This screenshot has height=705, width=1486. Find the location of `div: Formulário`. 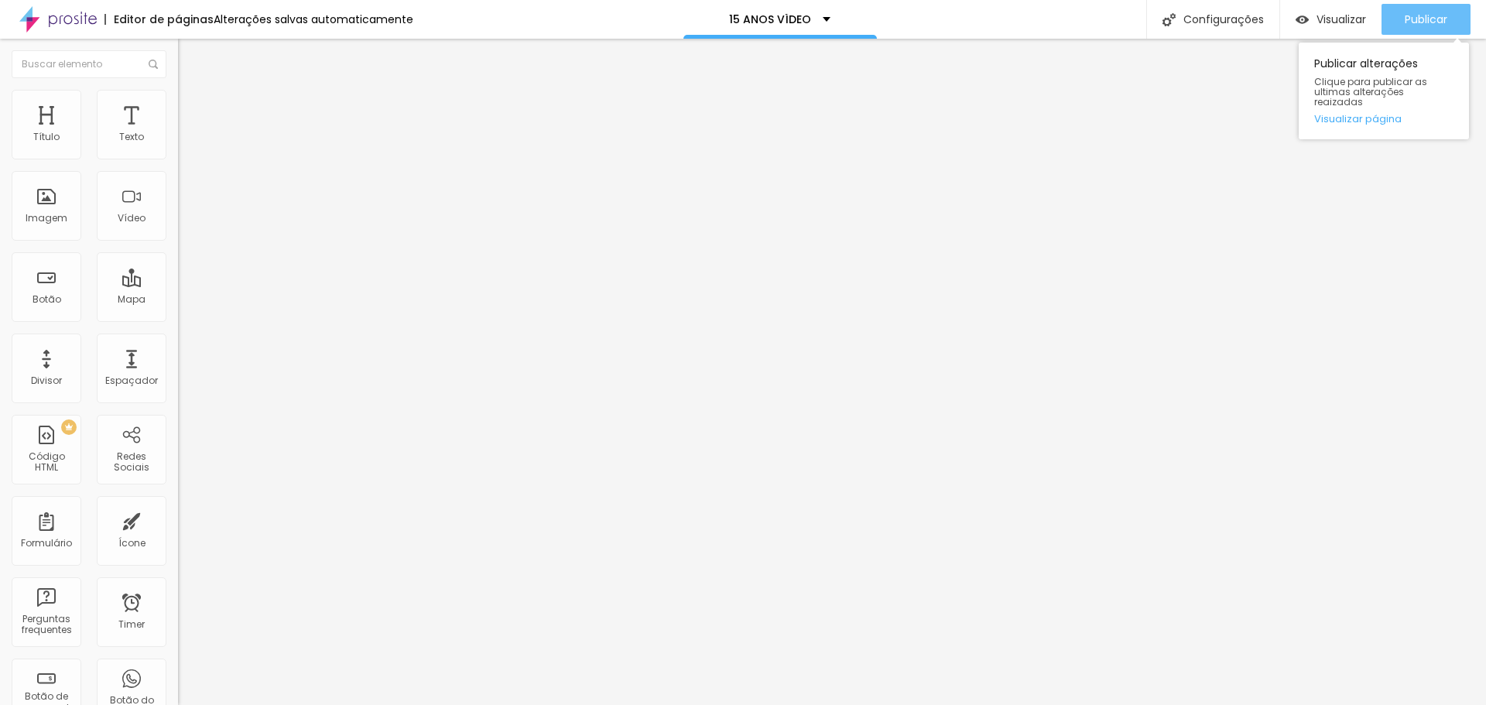

div: Formulário is located at coordinates (46, 543).